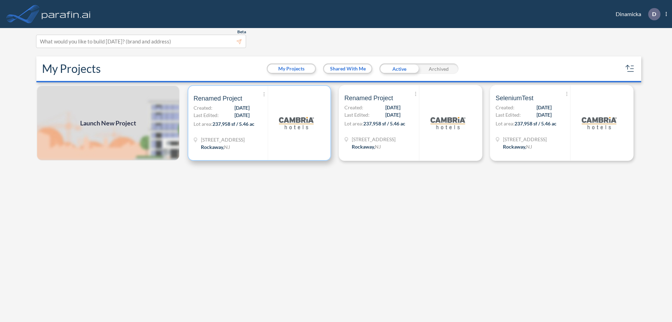 The image size is (672, 322). Describe the element at coordinates (438, 69) in the screenshot. I see `div: Archived` at that location.